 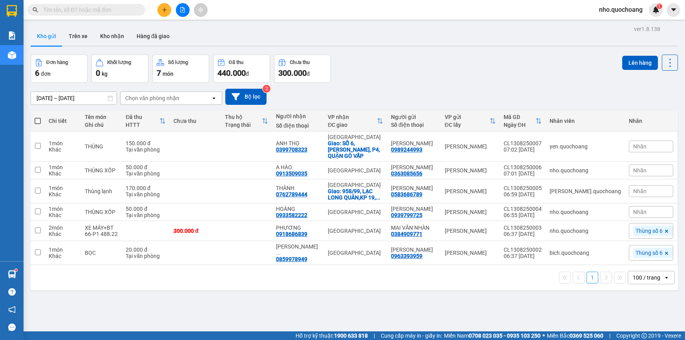 What do you see at coordinates (201, 10) in the screenshot?
I see `span: aim` at bounding box center [201, 10].